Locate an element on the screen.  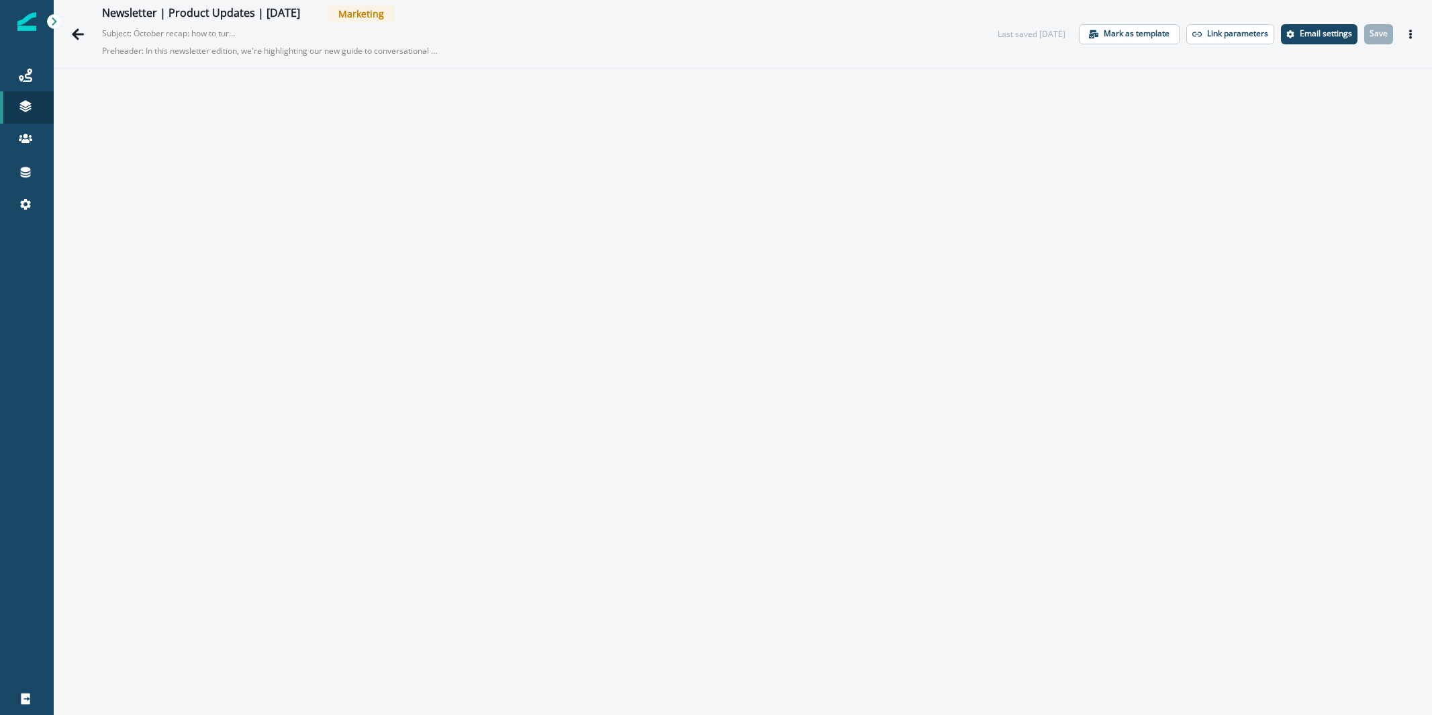
button: Settings is located at coordinates (1320, 34).